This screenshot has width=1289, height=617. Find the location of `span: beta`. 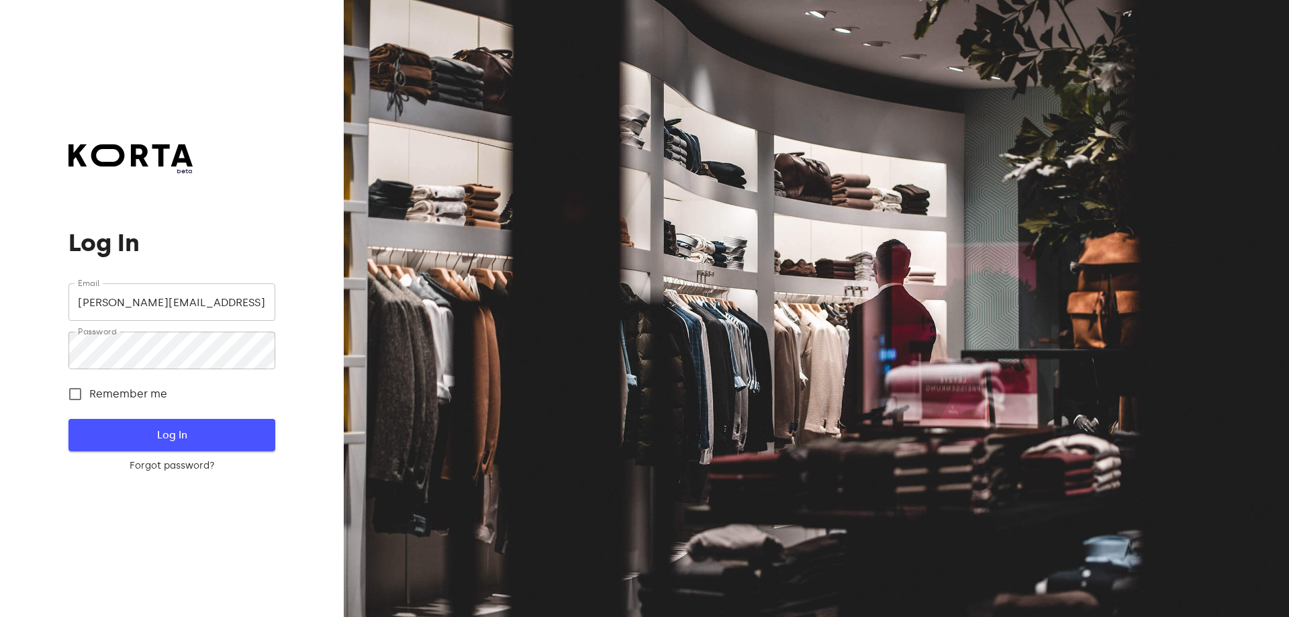

span: beta is located at coordinates (130, 171).